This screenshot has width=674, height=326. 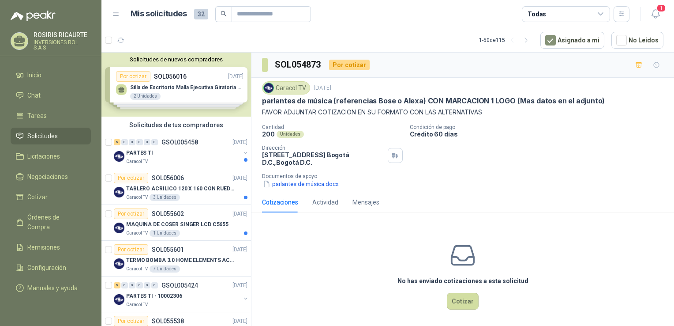 What do you see at coordinates (323, 148) in the screenshot?
I see `p: Dirección` at bounding box center [323, 148].